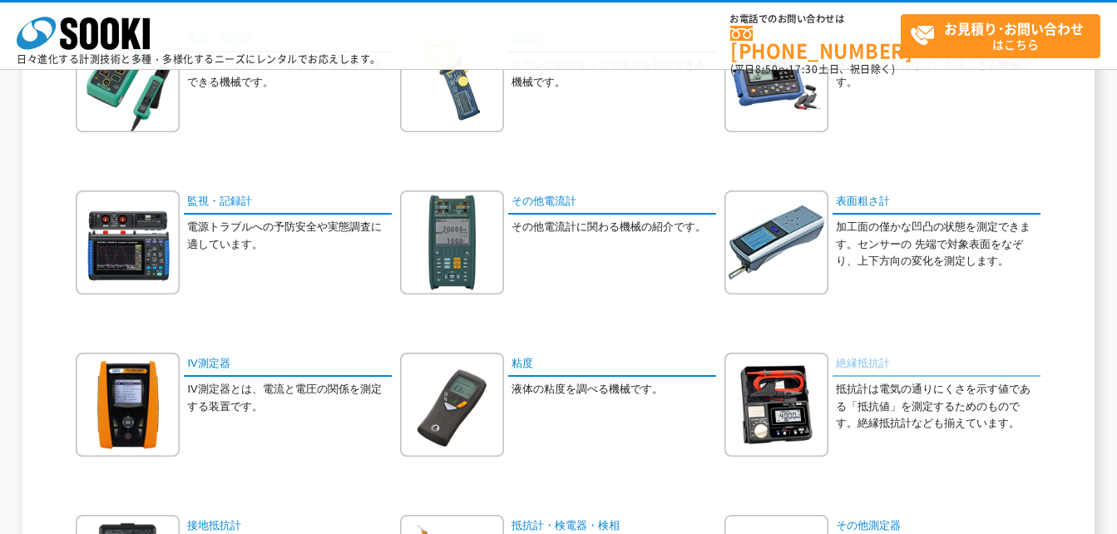 The width and height of the screenshot is (1117, 534). Describe the element at coordinates (938, 245) in the screenshot. I see `p: 加工面の僅かな凹凸の状態を測定できます。センサーの 先端で対象表面をなぞり、上下方向の変化を測定します。` at that location.